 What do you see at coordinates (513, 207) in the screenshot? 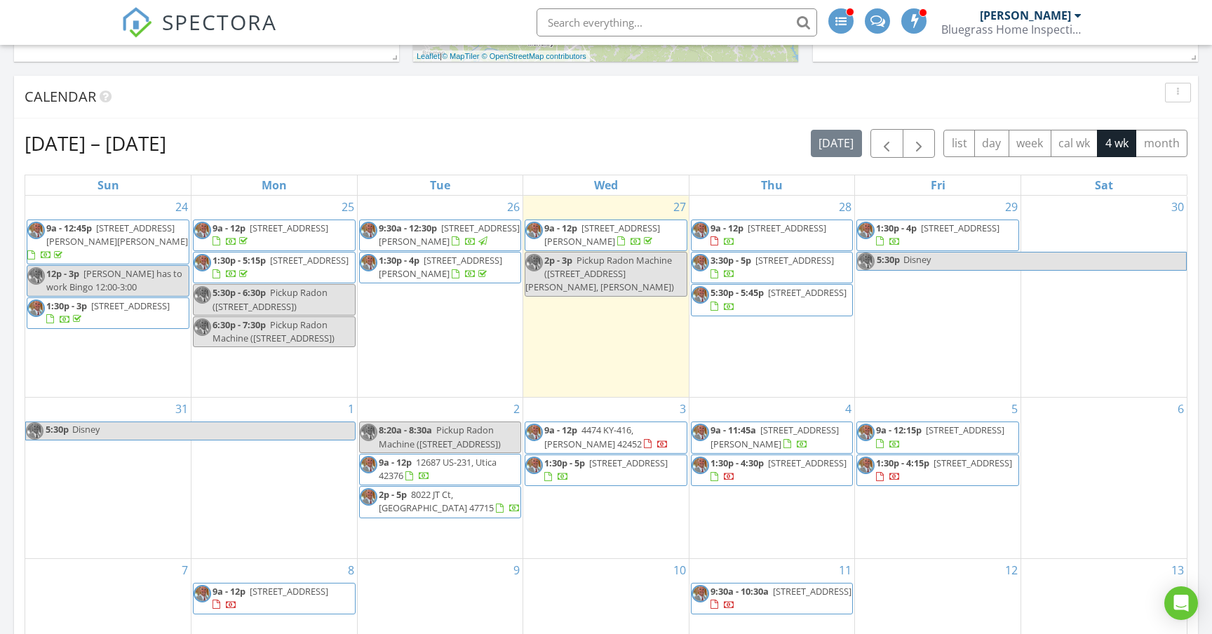
I see `a: Go to August 26, 2025` at bounding box center [513, 207].